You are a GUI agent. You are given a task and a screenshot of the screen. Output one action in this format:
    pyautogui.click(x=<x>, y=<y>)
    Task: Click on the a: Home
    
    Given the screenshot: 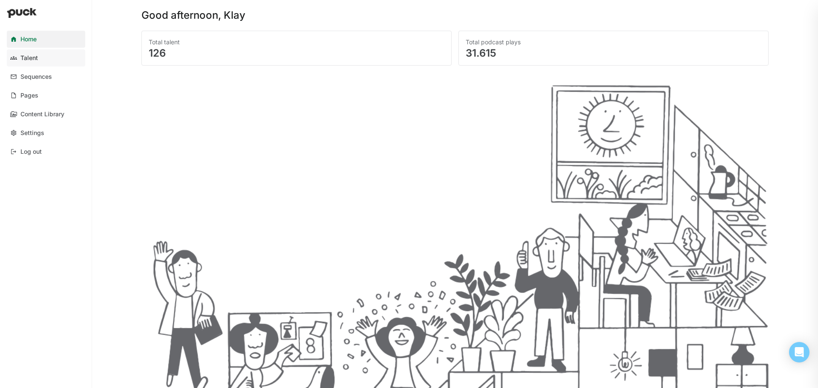 What is the action you would take?
    pyautogui.click(x=46, y=39)
    